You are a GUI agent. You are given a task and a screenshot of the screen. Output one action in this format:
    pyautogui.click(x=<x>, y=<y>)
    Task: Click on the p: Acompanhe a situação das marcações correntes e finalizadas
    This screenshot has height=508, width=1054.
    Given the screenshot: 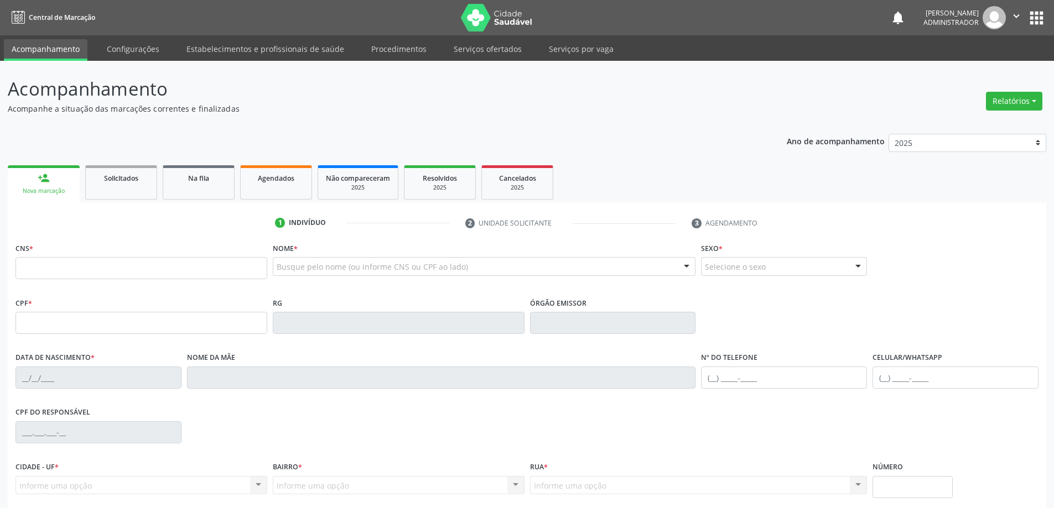 What is the action you would take?
    pyautogui.click(x=371, y=108)
    